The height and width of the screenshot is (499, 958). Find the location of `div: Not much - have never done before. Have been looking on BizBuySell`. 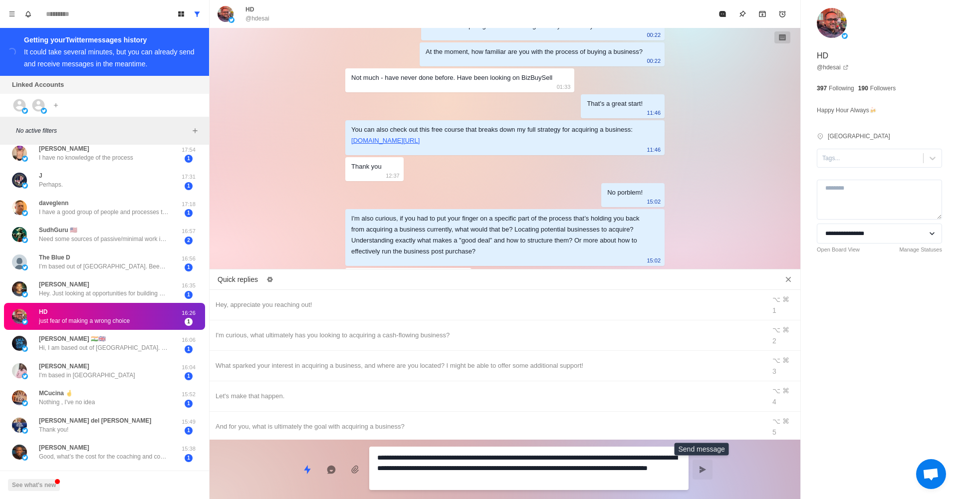

div: Not much - have never done before. Have been looking on BizBuySell is located at coordinates (452, 78).